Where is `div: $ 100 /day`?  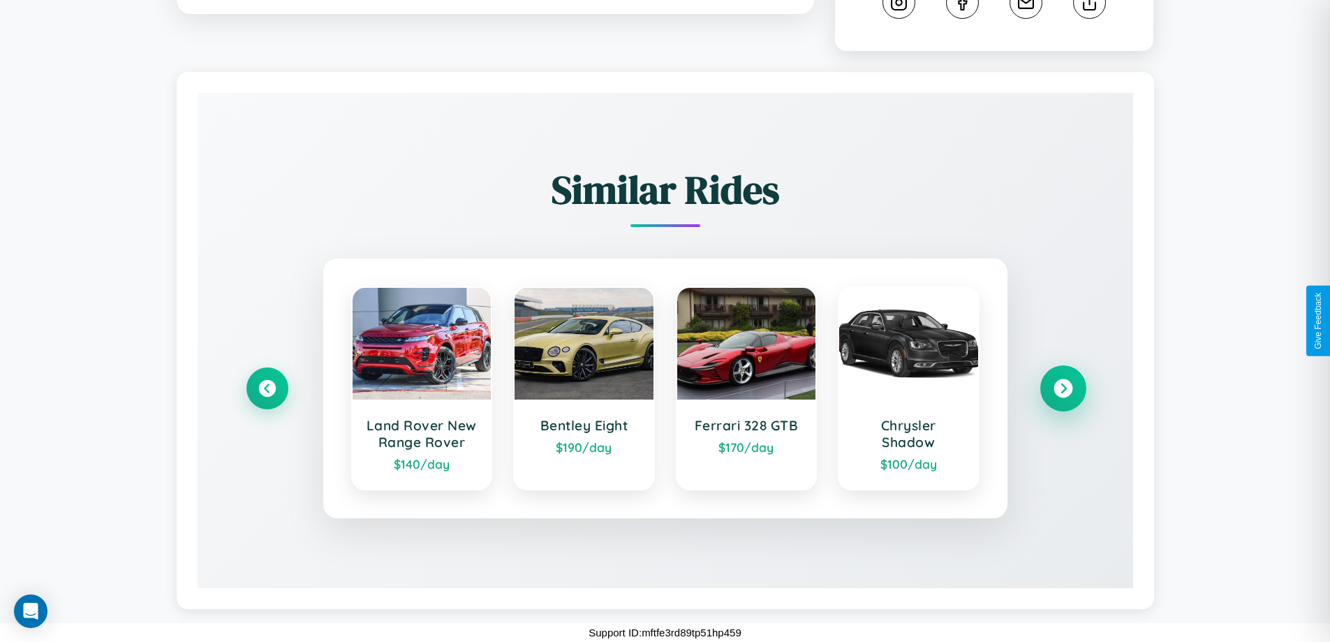 div: $ 100 /day is located at coordinates (908, 464).